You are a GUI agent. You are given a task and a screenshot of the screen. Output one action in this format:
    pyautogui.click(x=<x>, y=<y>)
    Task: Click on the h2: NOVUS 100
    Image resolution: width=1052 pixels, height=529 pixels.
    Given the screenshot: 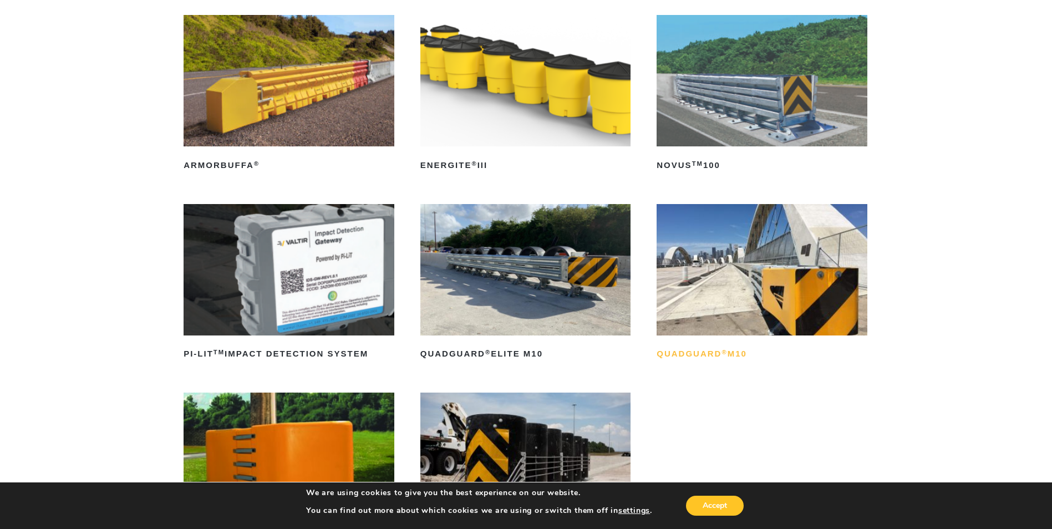 What is the action you would take?
    pyautogui.click(x=762, y=165)
    